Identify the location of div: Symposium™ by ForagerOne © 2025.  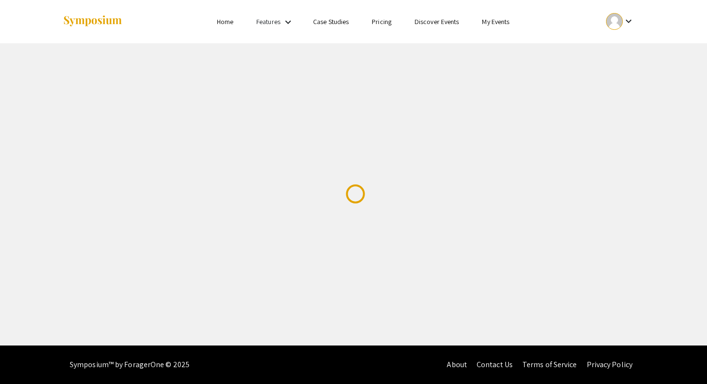
(129, 364).